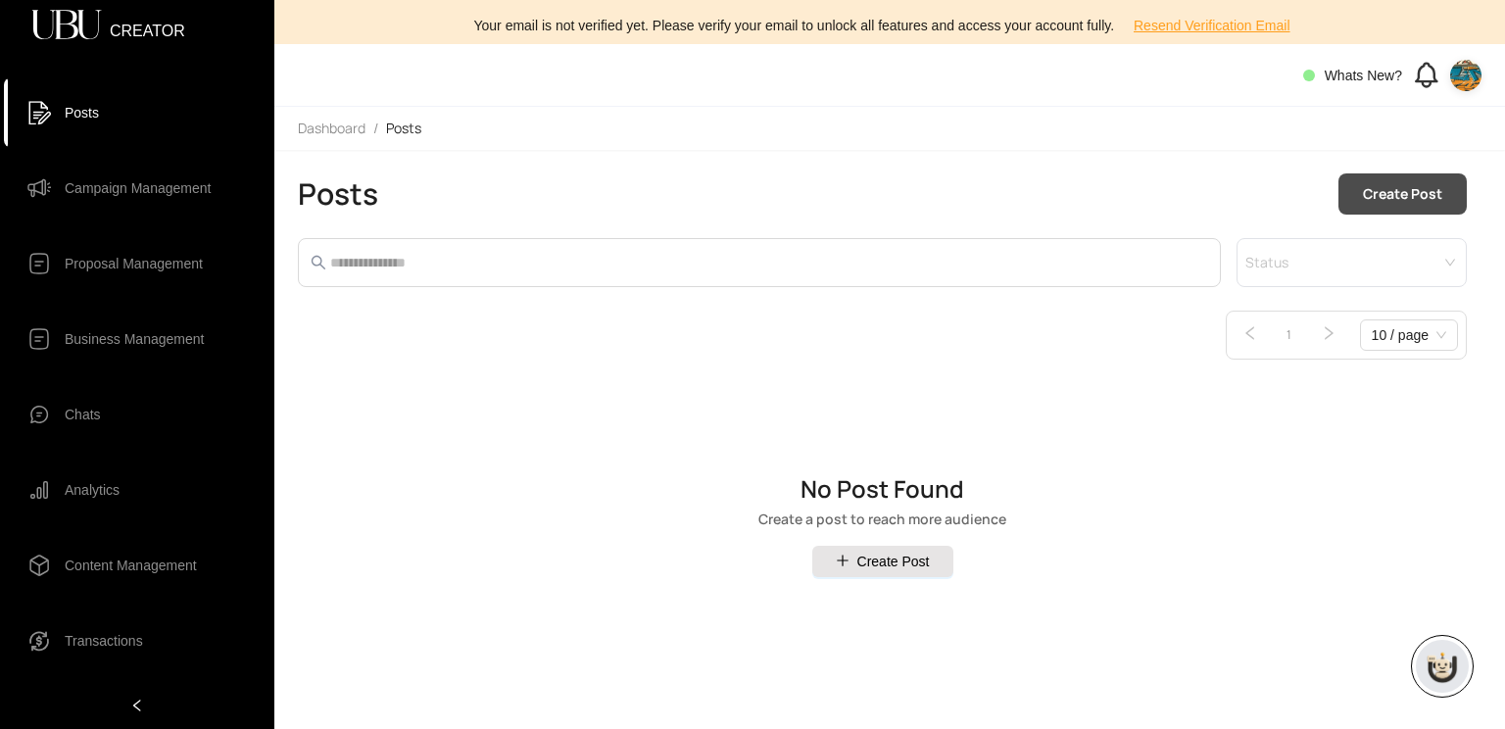 This screenshot has width=1505, height=729. What do you see at coordinates (331, 127) in the screenshot?
I see `span: Dashboard` at bounding box center [331, 127].